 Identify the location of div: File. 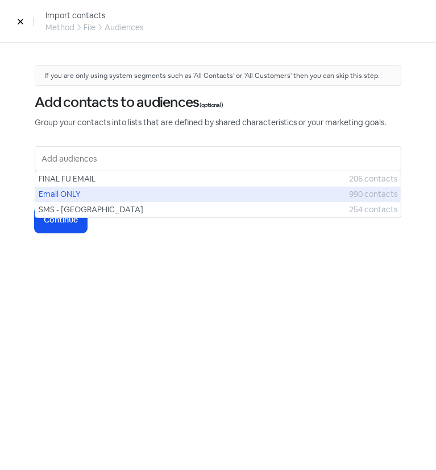
(89, 27).